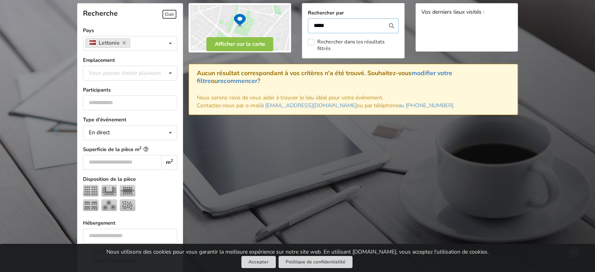  I want to click on img: Banquet, so click(109, 205).